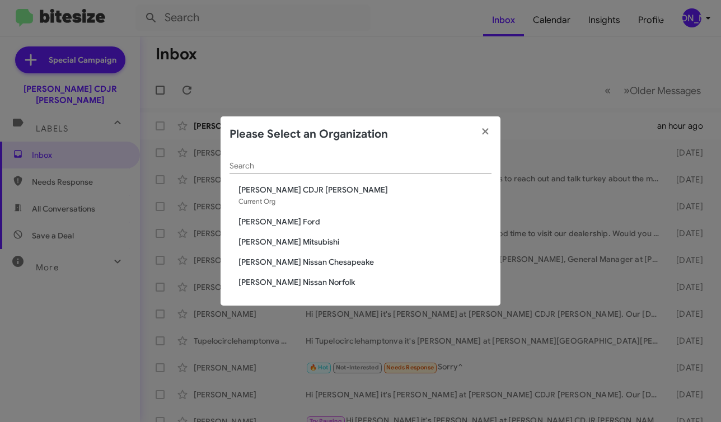 This screenshot has width=721, height=422. Describe the element at coordinates (308, 134) in the screenshot. I see `h2: Please Select an Organization` at that location.